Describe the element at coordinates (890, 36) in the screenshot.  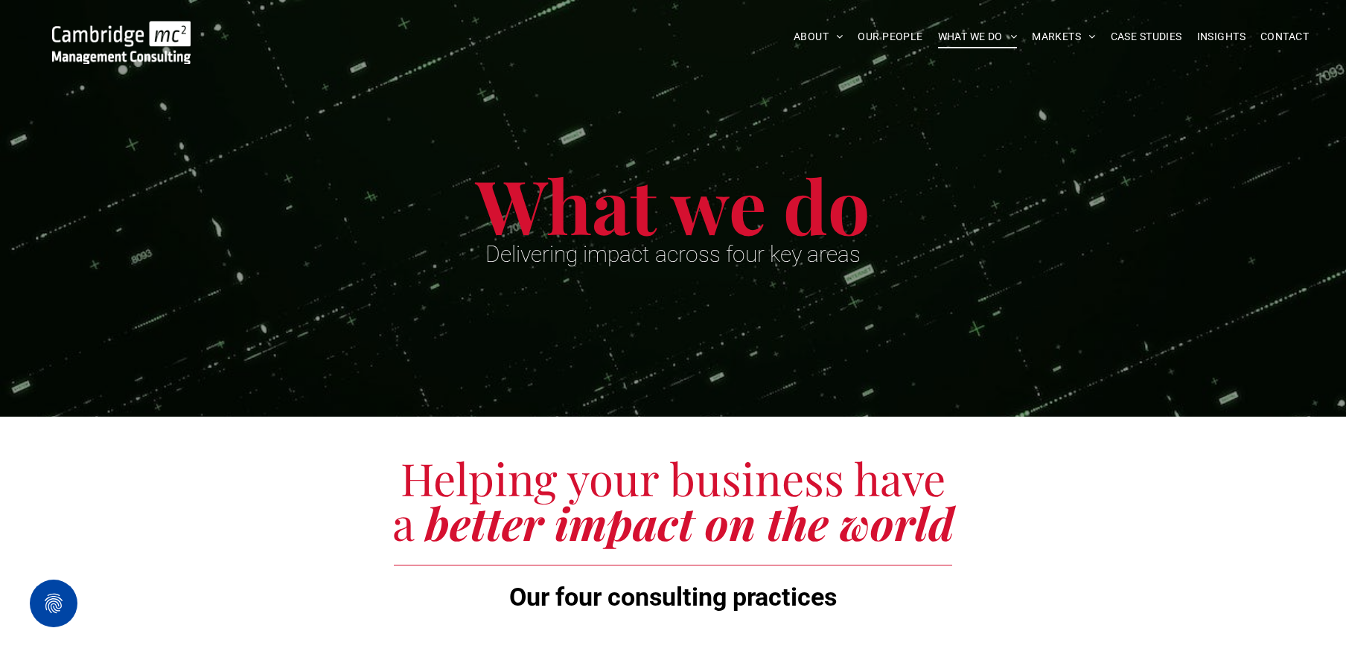
I see `a: OUR PEOPLE` at that location.